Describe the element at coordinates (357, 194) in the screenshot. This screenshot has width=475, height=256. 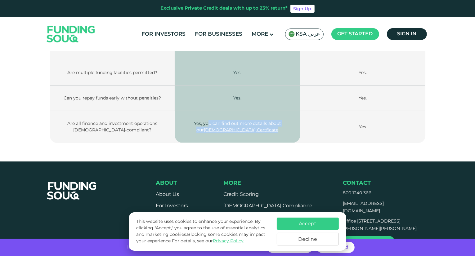
I see `a: 800 1240 366` at that location.